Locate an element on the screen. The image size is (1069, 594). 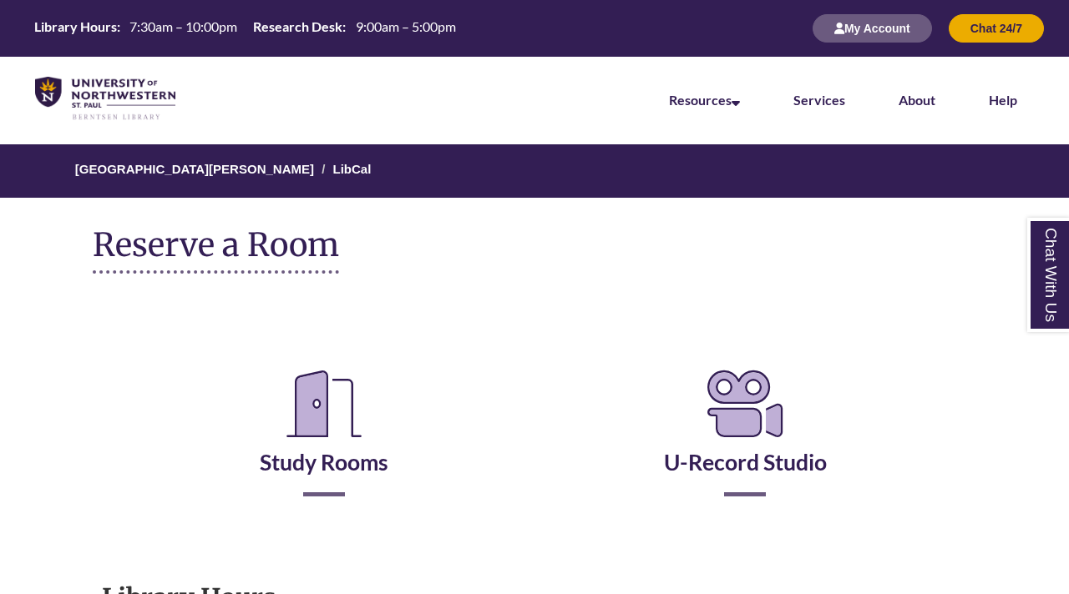
nav: Breadcrumb is located at coordinates (534, 171).